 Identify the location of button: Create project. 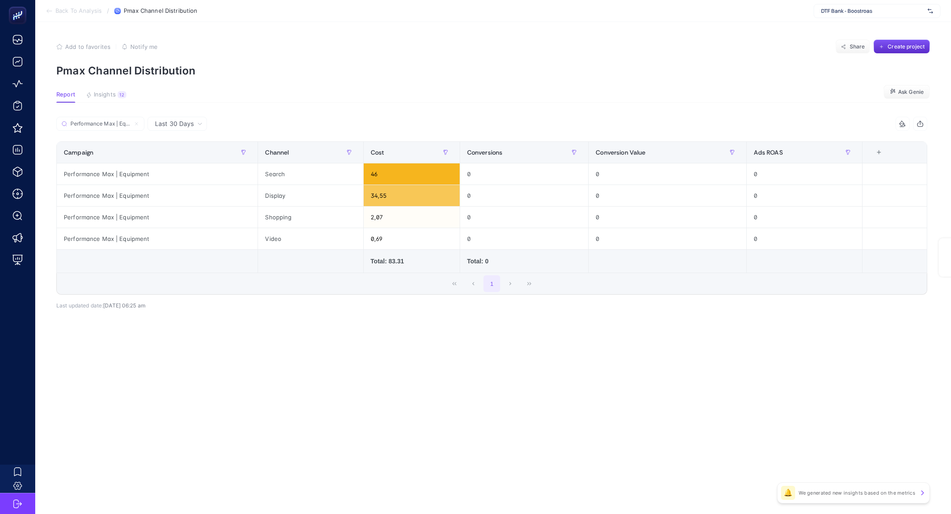
(902, 47).